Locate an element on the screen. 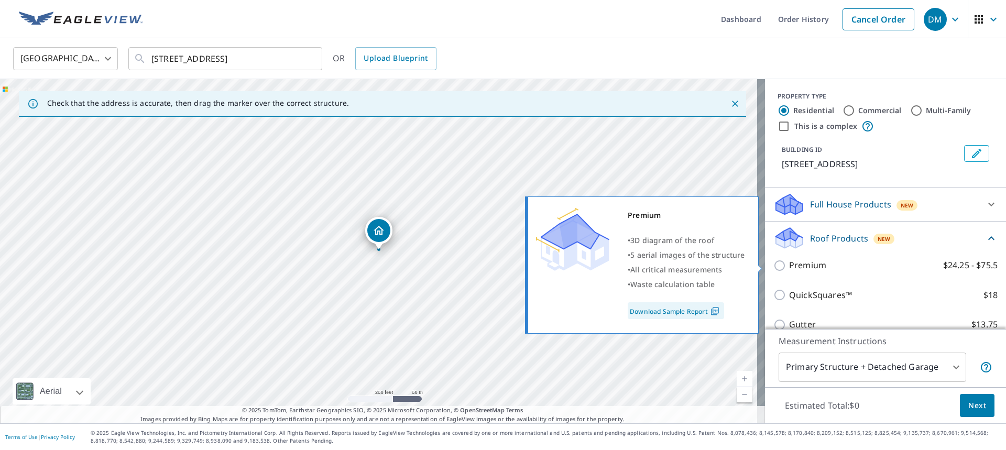 The height and width of the screenshot is (450, 1006). div: OR is located at coordinates (384, 59).